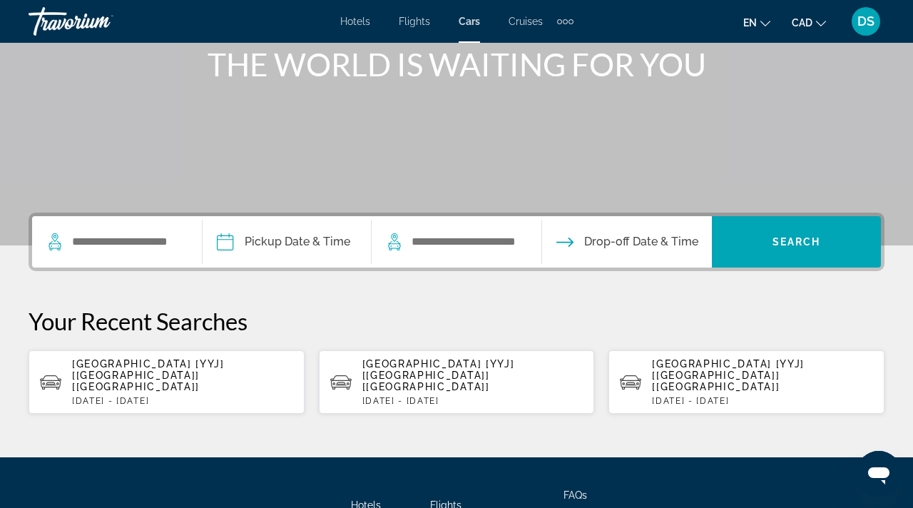  Describe the element at coordinates (414, 21) in the screenshot. I see `a: Flights` at that location.